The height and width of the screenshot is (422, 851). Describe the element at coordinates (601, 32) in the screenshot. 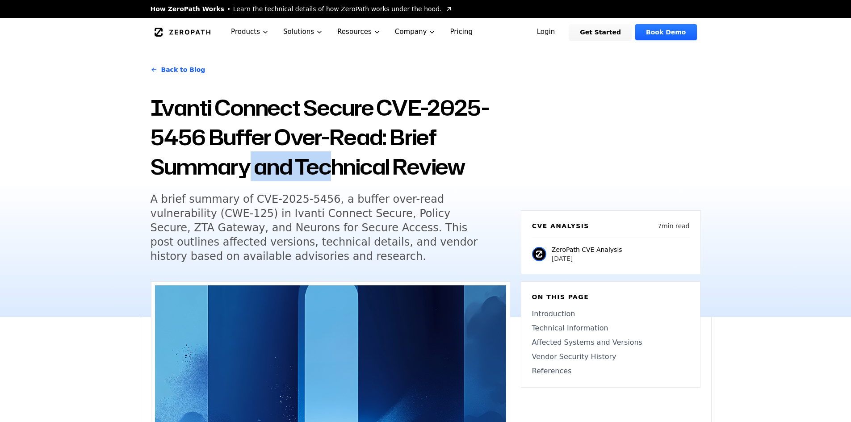

I see `a: Get Started` at that location.